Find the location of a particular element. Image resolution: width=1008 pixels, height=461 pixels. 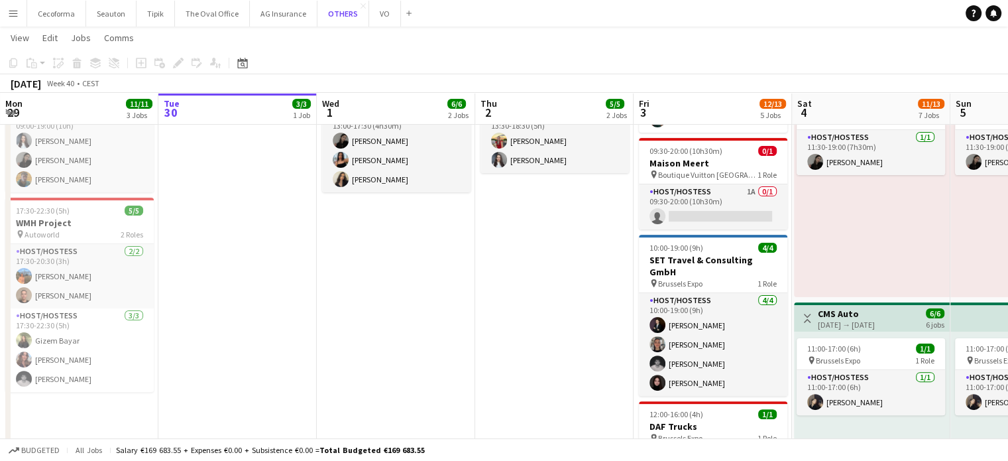

span: Fri is located at coordinates (644, 103).